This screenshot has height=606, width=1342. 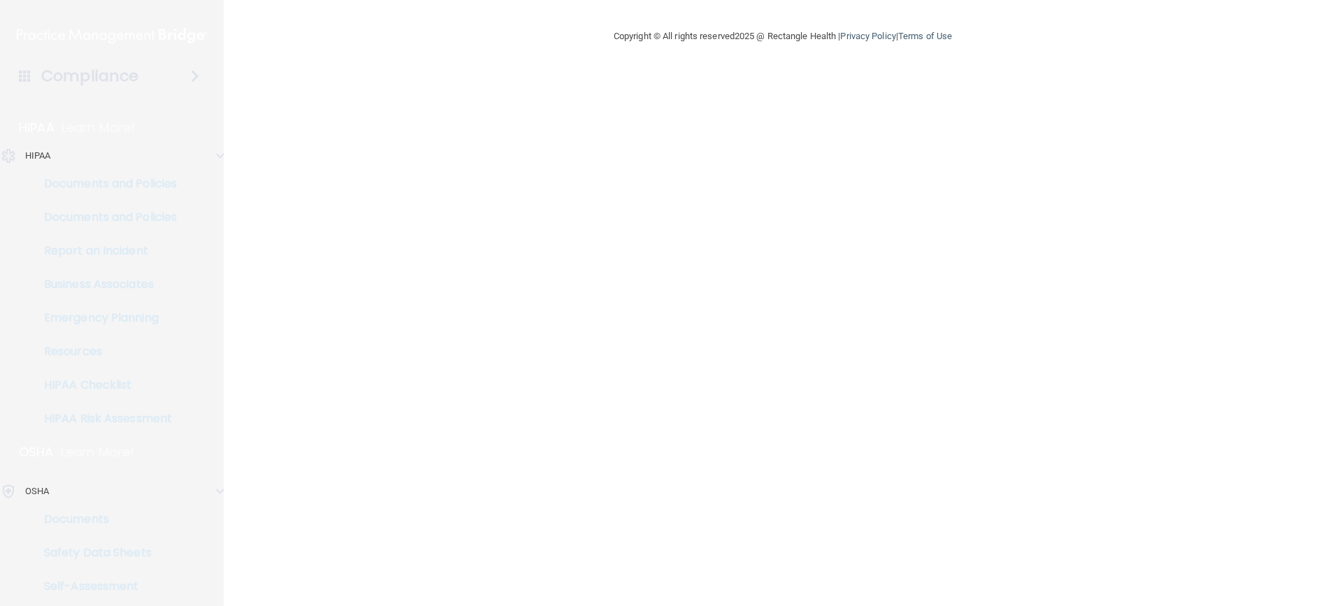 I want to click on img: PMB logo, so click(x=112, y=36).